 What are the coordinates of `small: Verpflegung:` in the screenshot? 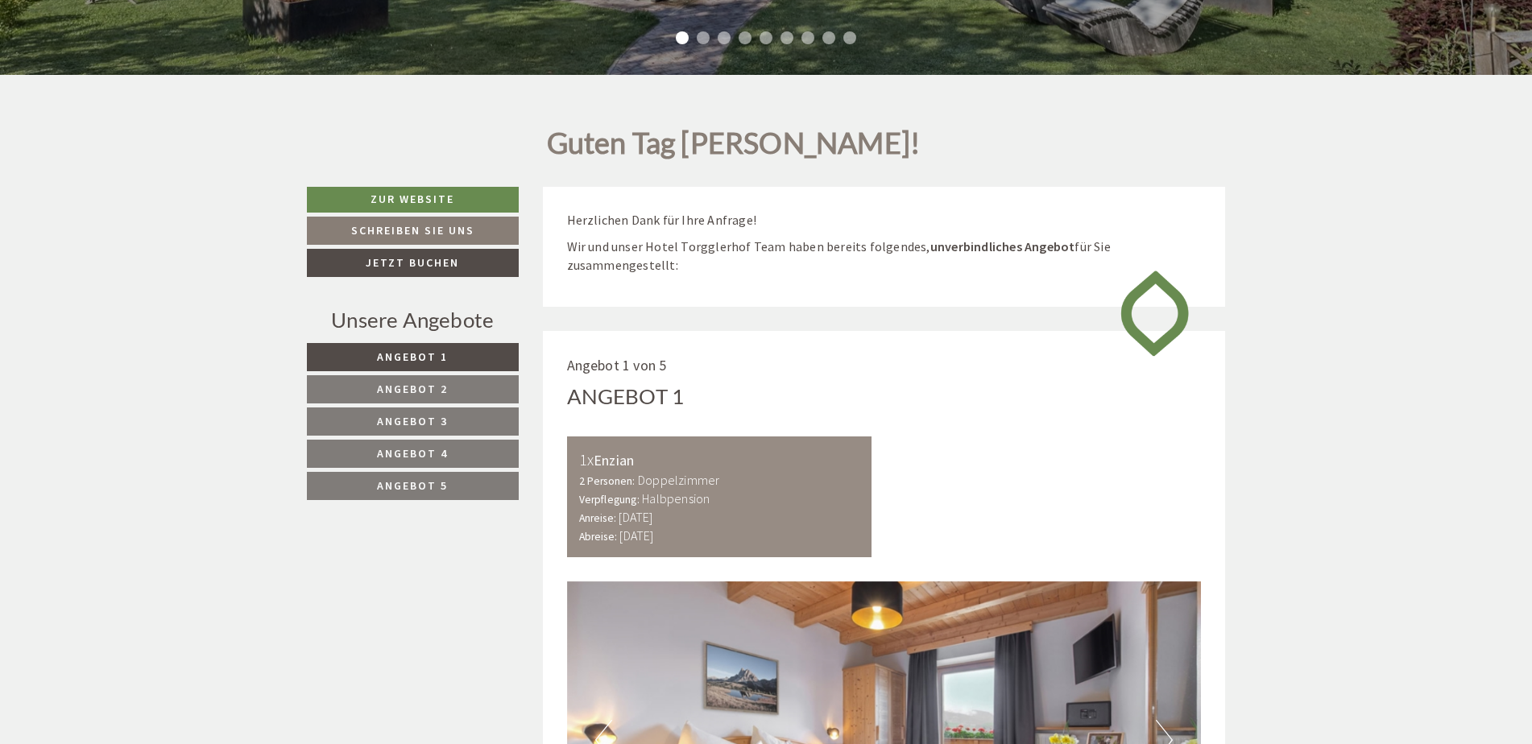 It's located at (609, 499).